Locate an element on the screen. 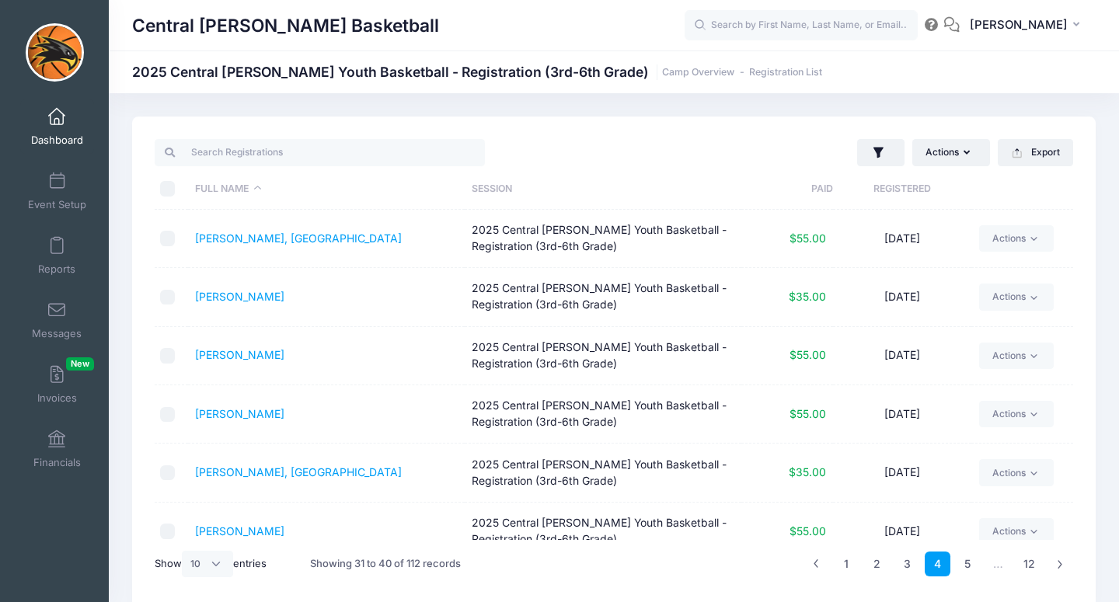 This screenshot has width=1119, height=602. a: 1 is located at coordinates (846, 564).